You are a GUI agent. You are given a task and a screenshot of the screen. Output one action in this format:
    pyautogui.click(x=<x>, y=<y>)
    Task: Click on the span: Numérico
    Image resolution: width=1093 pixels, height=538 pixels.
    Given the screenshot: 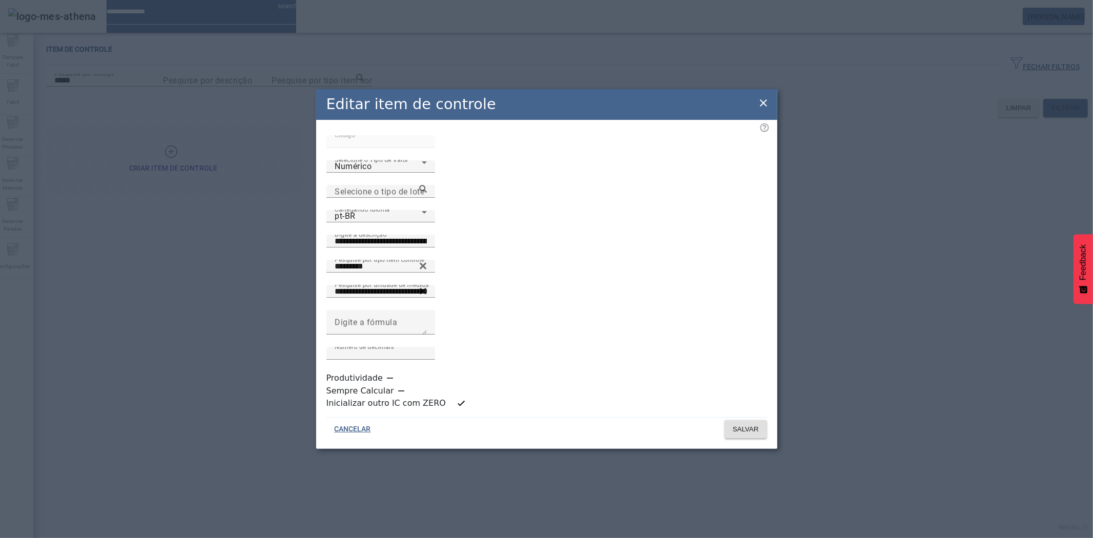 What is the action you would take?
    pyautogui.click(x=353, y=166)
    